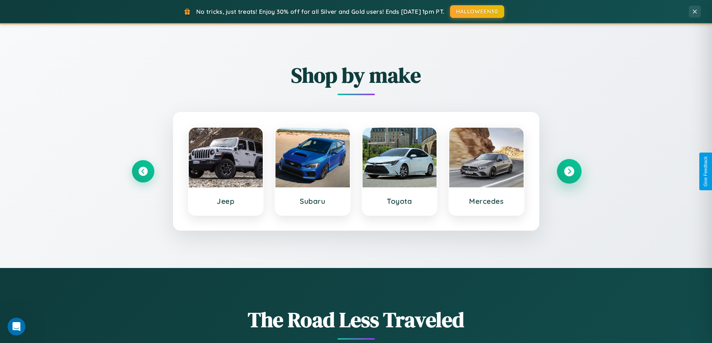 This screenshot has height=343, width=712. I want to click on h2: Shop by make, so click(356, 75).